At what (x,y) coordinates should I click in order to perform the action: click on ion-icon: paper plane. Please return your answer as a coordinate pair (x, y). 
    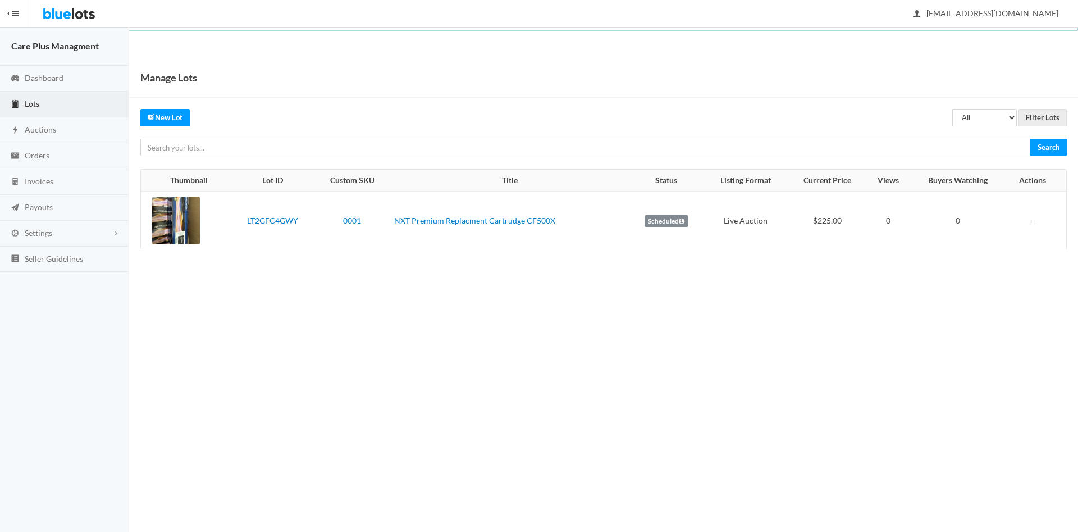
    Looking at the image, I should click on (15, 208).